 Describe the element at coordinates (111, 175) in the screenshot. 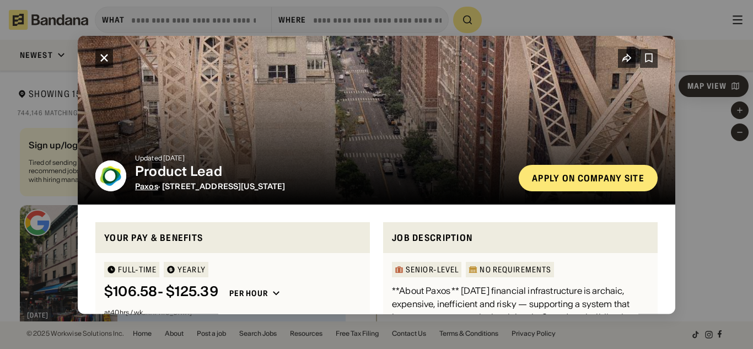

I see `img: Paxos logo` at that location.